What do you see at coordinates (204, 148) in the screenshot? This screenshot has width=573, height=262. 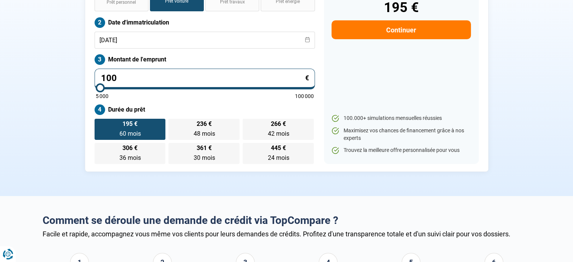 I see `span: 361 €` at bounding box center [204, 148].